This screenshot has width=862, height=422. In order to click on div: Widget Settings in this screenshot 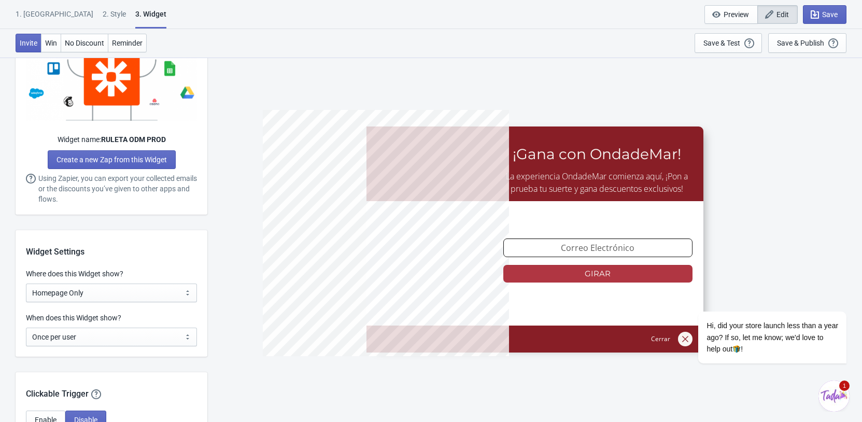, I will do `click(111, 244)`.